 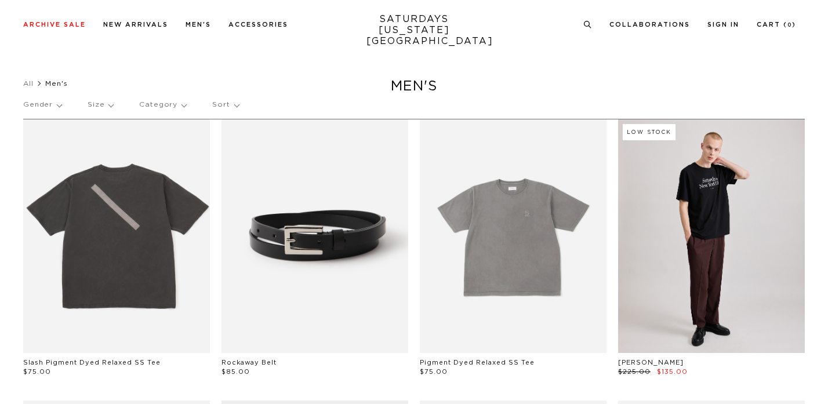 I want to click on div: Low Stock, so click(x=649, y=132).